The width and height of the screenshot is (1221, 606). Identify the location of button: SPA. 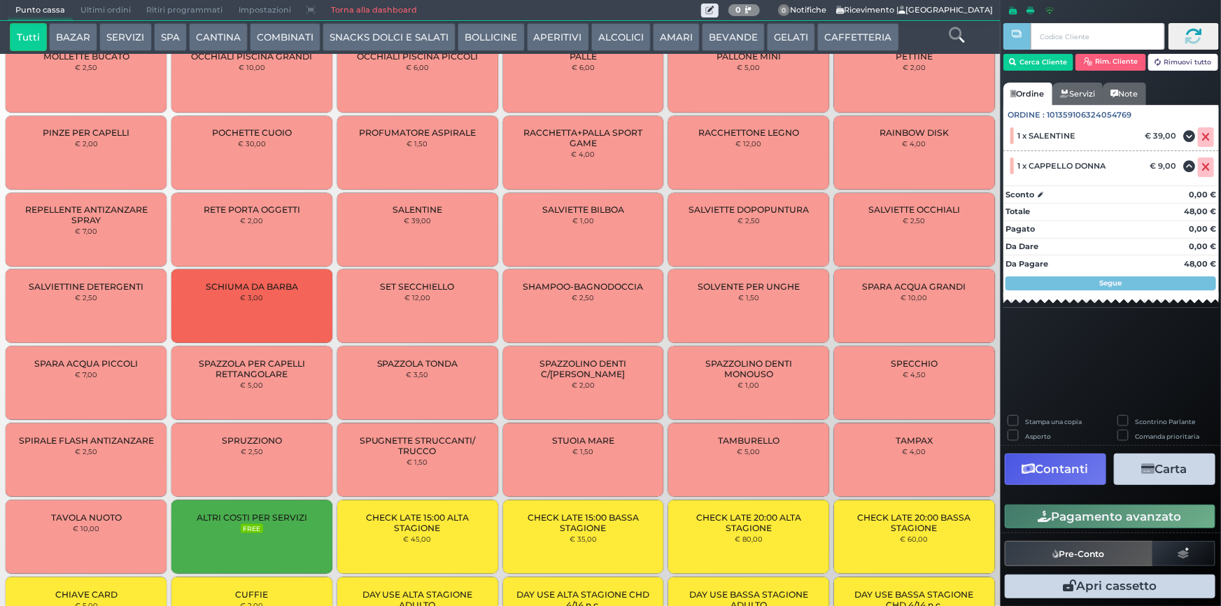
(170, 37).